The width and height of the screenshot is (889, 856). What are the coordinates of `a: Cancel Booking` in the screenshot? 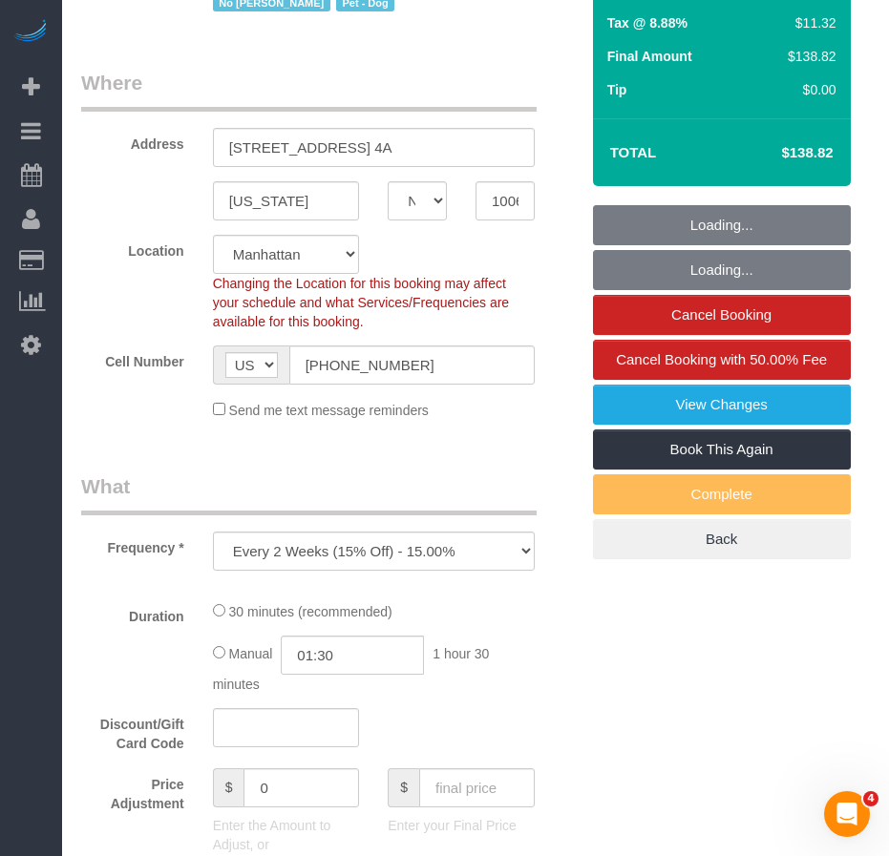 It's located at (722, 315).